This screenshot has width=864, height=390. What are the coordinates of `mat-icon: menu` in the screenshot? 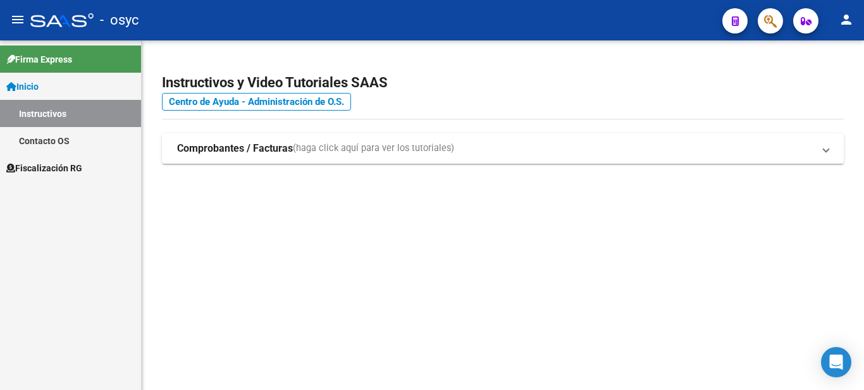 It's located at (18, 20).